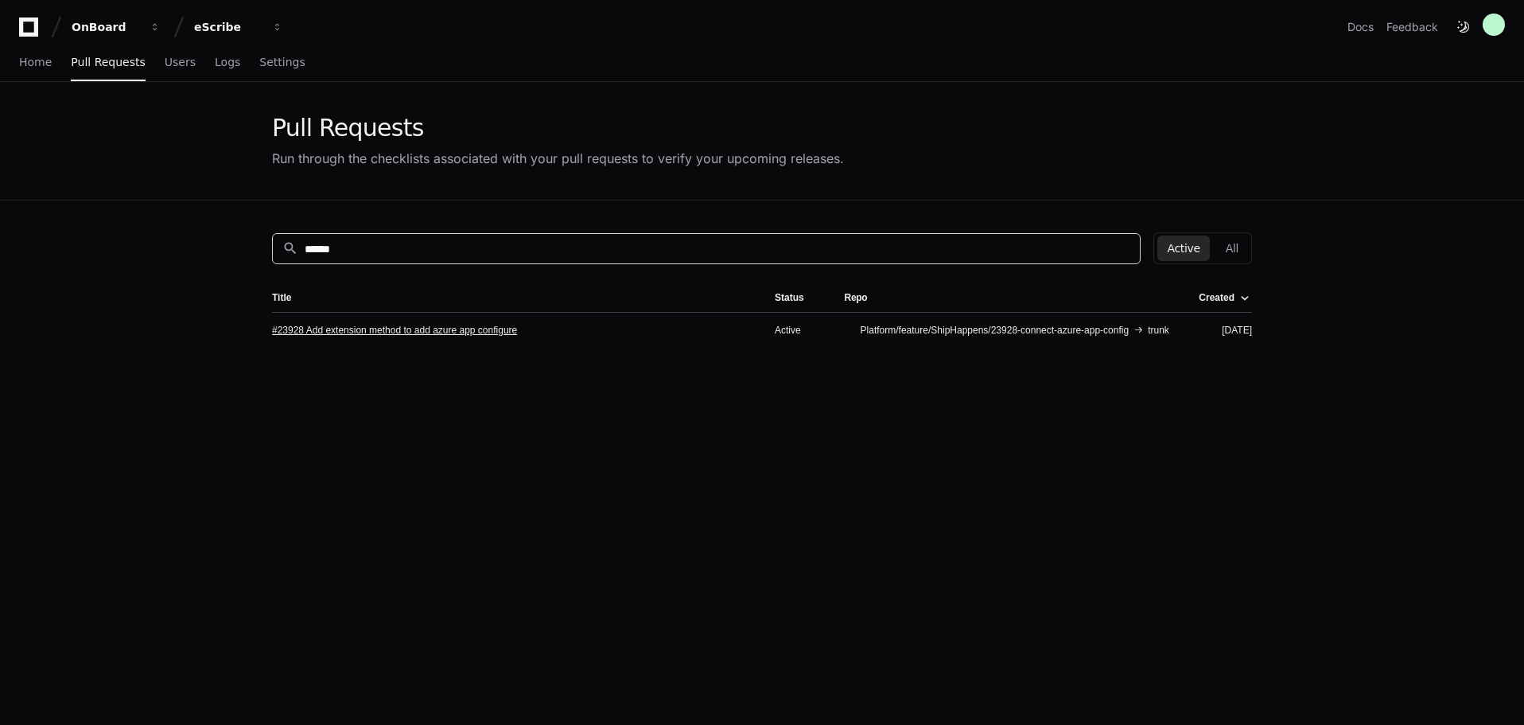 This screenshot has width=1524, height=725. What do you see at coordinates (228, 27) in the screenshot?
I see `div: eScribe` at bounding box center [228, 27].